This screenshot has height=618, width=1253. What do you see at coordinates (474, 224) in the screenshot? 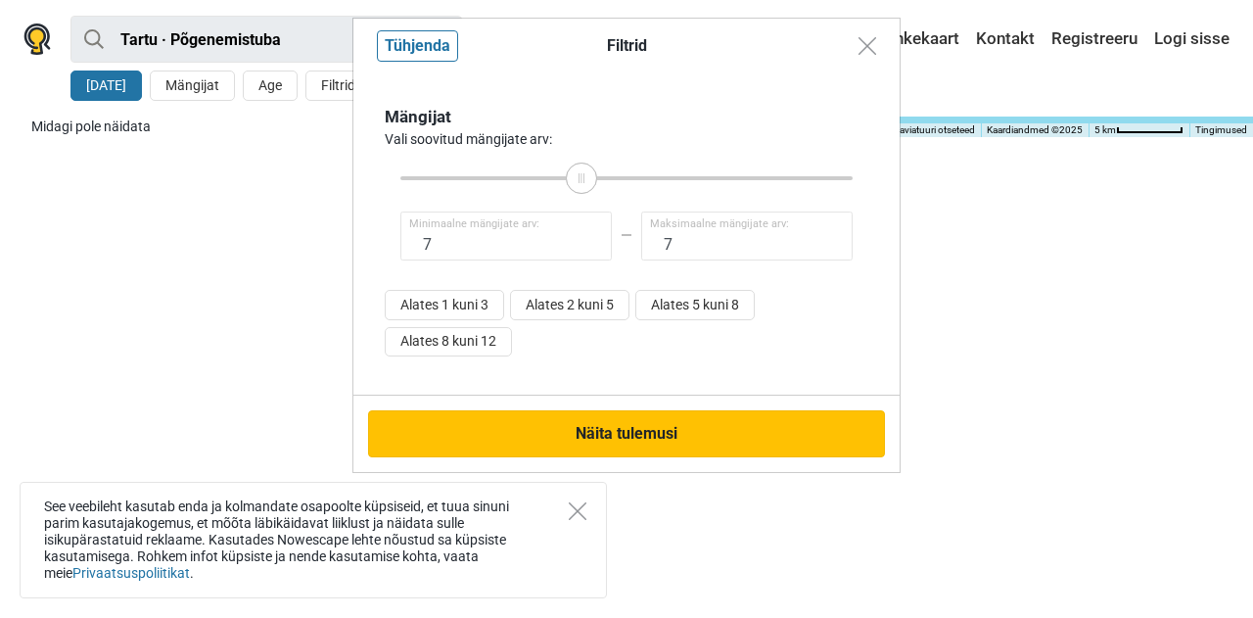
I see `span: Minimaalne mängijate arv:` at bounding box center [474, 224].